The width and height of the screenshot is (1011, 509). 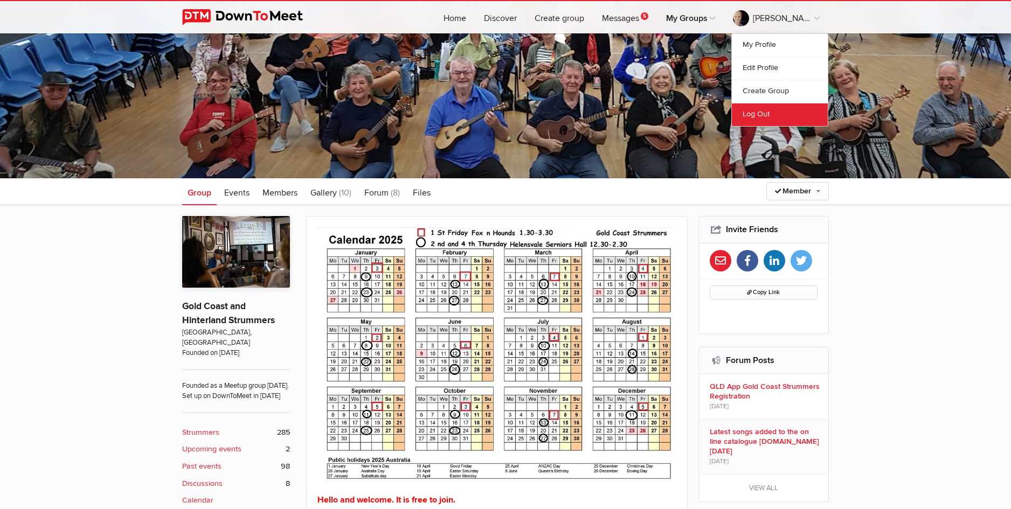 I want to click on span: (8), so click(x=395, y=193).